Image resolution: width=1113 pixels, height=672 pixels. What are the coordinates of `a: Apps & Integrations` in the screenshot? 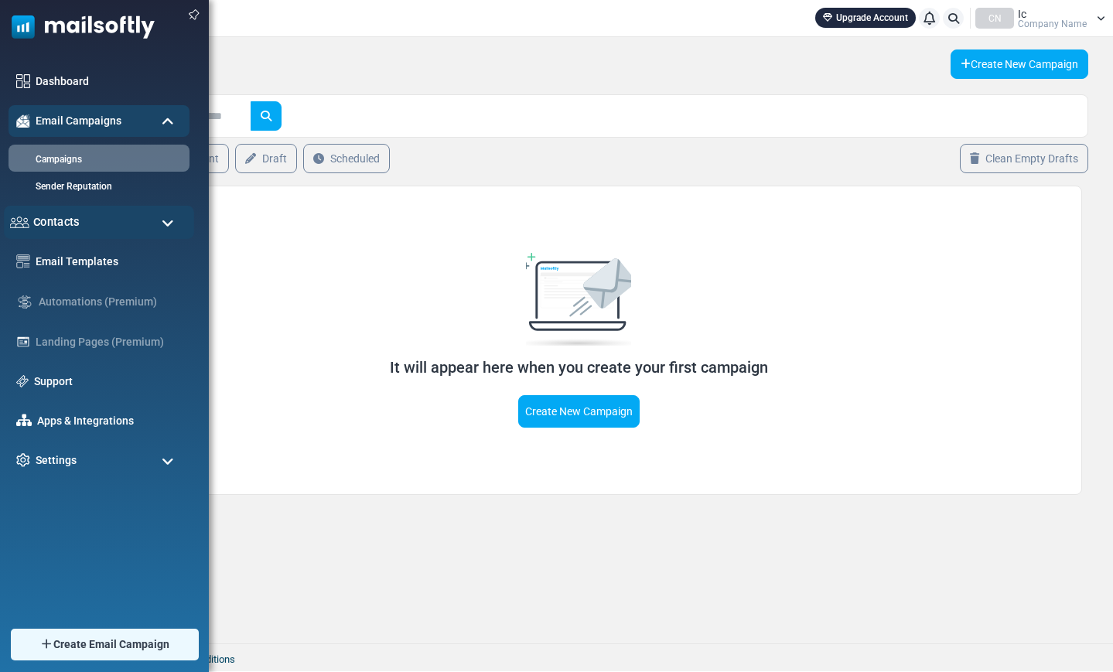 It's located at (109, 421).